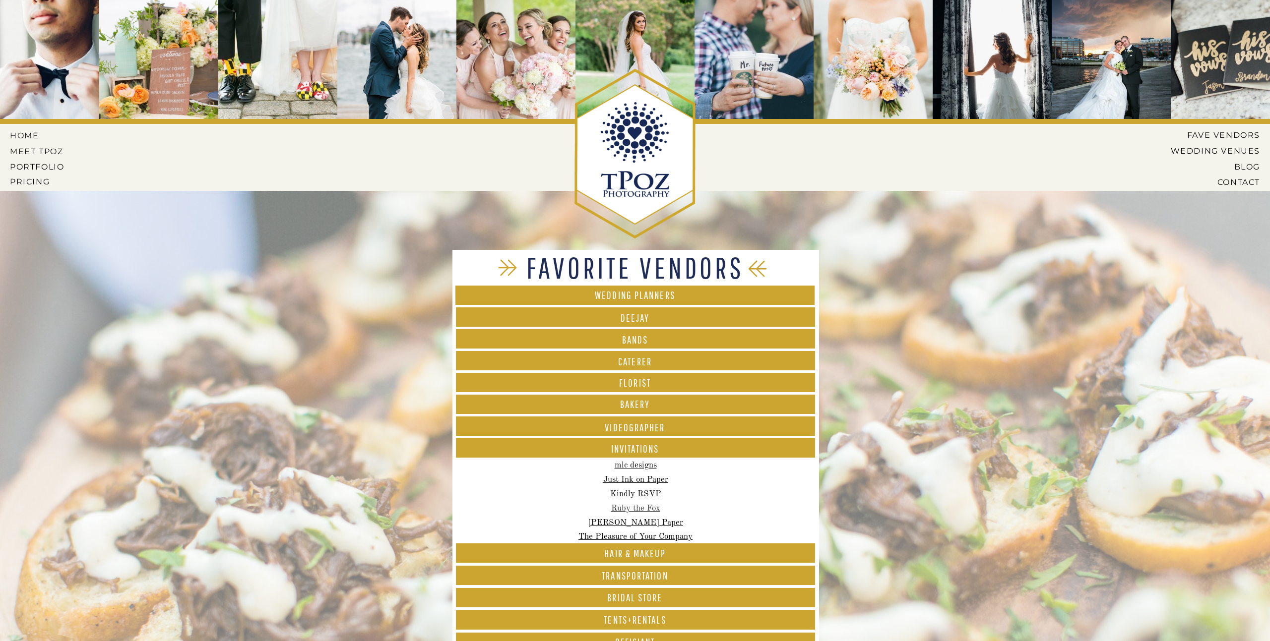  Describe the element at coordinates (634, 428) in the screenshot. I see `font: Videographer` at that location.